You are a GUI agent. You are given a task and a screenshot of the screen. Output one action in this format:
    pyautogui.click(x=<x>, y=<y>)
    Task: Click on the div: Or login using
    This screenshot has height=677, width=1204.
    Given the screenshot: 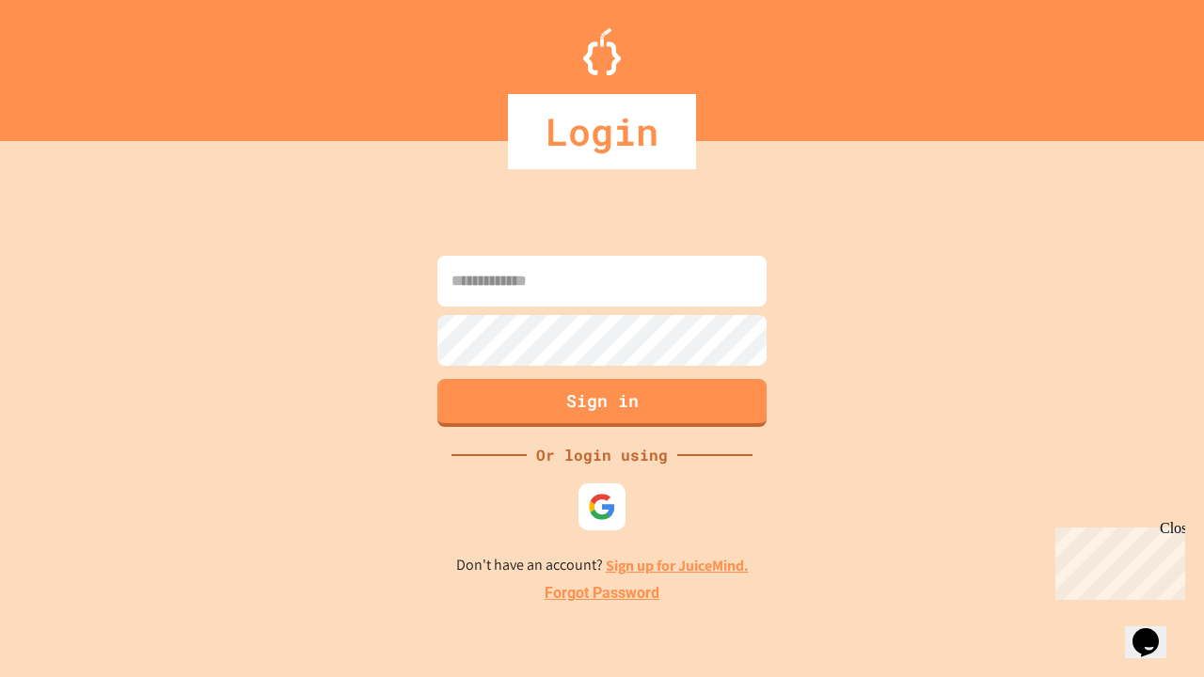 What is the action you would take?
    pyautogui.click(x=602, y=455)
    